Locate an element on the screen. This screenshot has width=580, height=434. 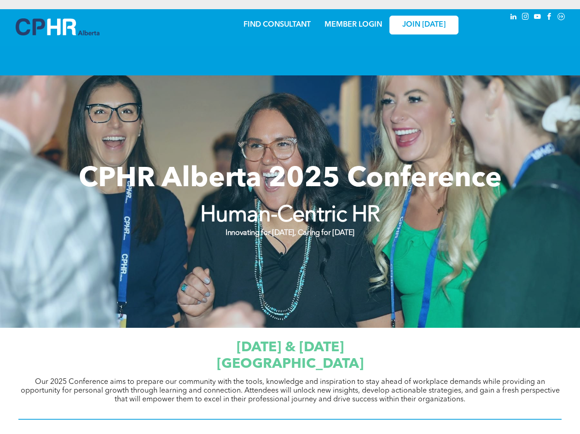
a: linkedin is located at coordinates (513, 17).